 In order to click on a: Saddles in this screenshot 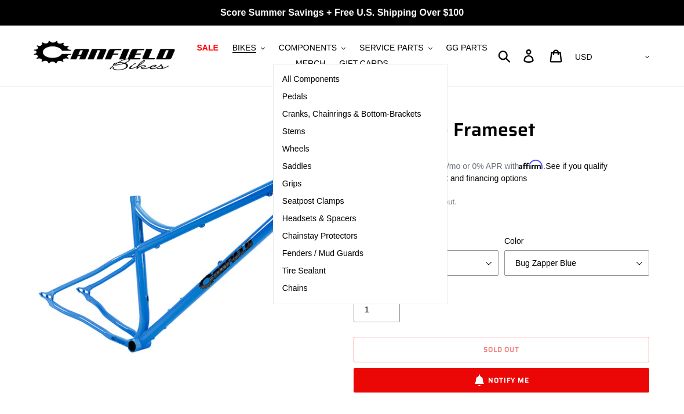, I will do `click(352, 166)`.